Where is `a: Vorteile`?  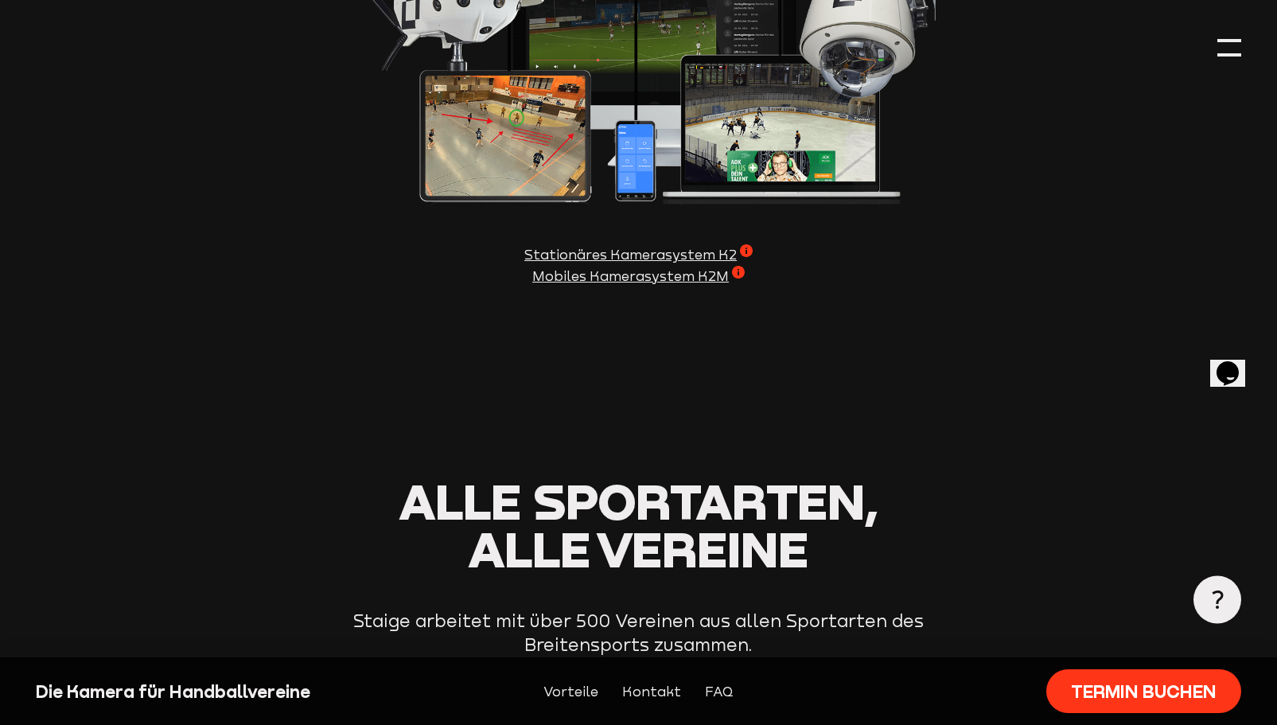
a: Vorteile is located at coordinates (570, 691).